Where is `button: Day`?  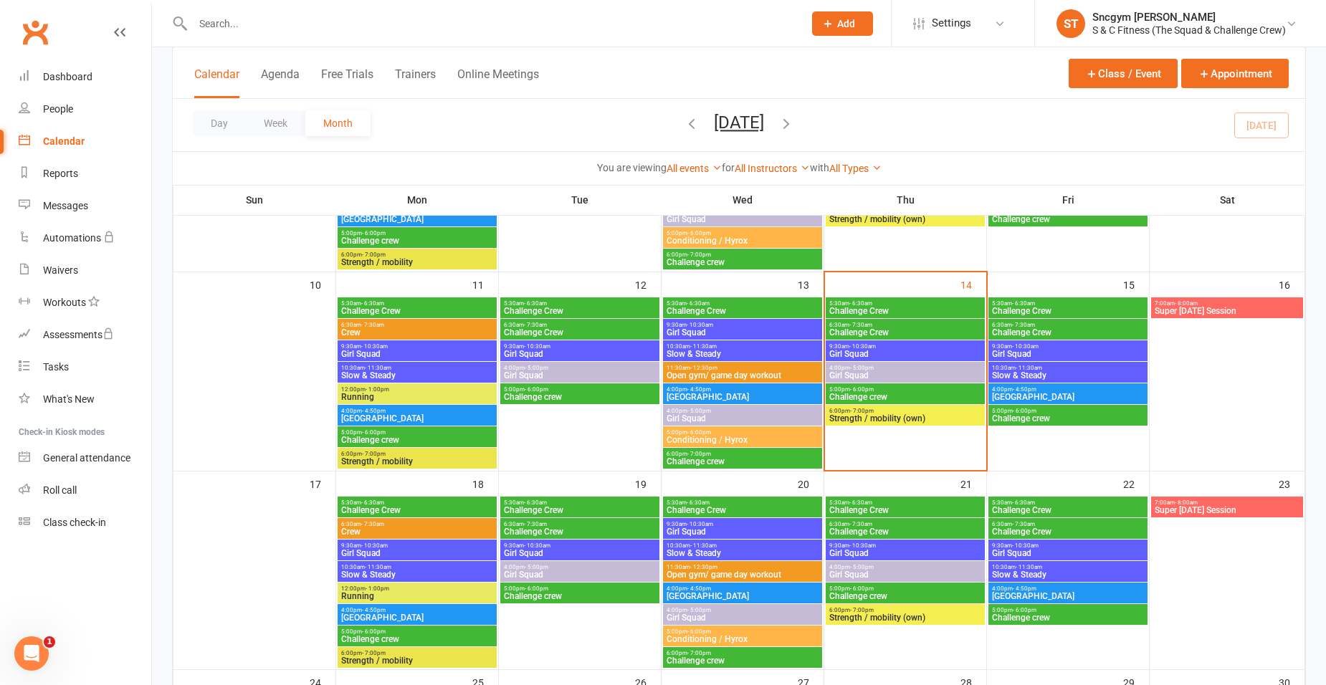
button: Day is located at coordinates (219, 123).